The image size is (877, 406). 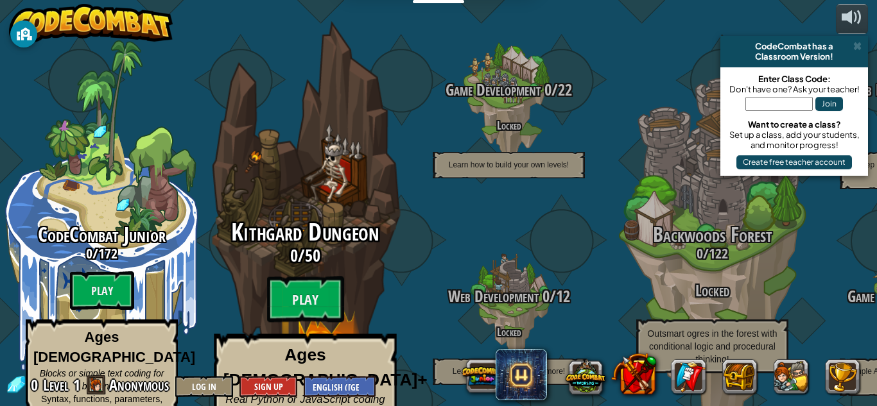 What do you see at coordinates (852, 19) in the screenshot?
I see `button: Adjust volume` at bounding box center [852, 19].